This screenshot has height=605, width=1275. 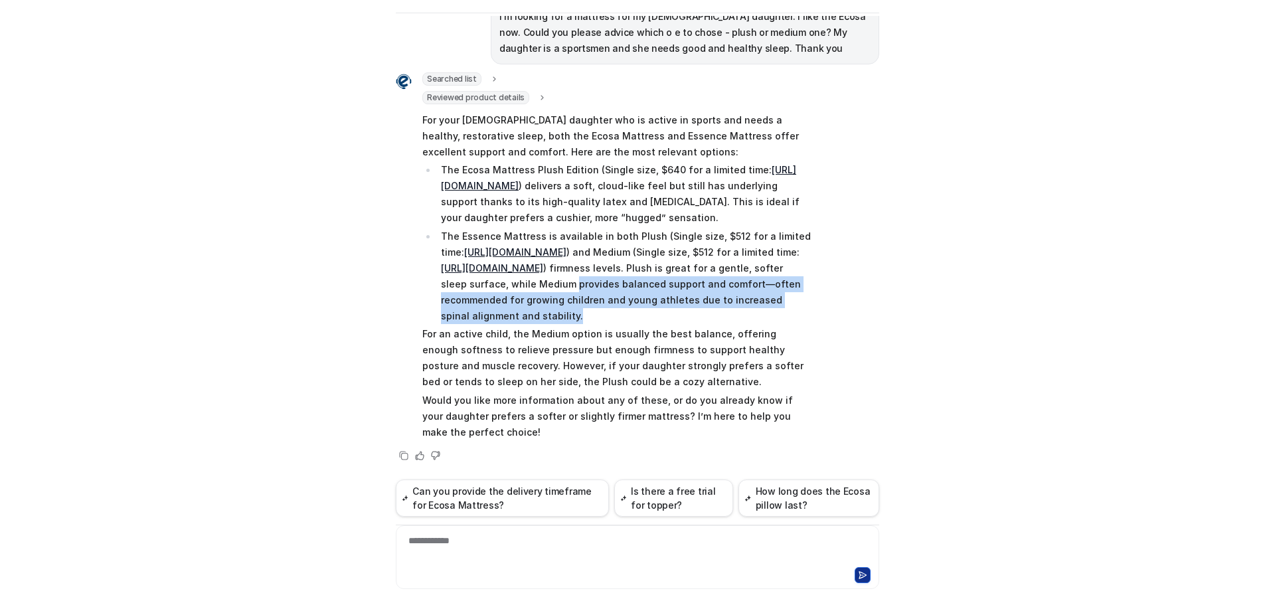 What do you see at coordinates (809, 498) in the screenshot?
I see `button: How long does the Ecosa pillow last?` at bounding box center [809, 498].